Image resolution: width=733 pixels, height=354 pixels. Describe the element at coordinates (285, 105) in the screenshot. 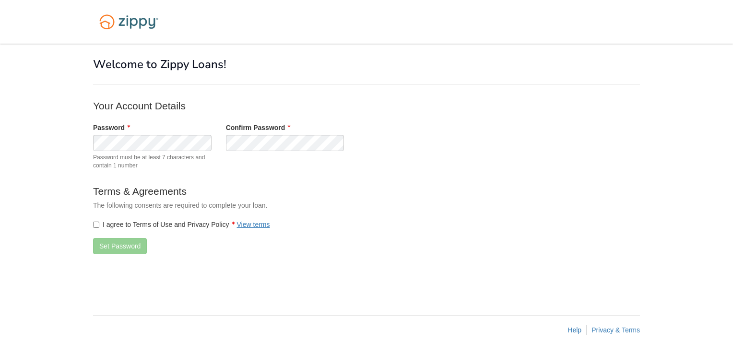

I see `p: Your Account Details` at that location.